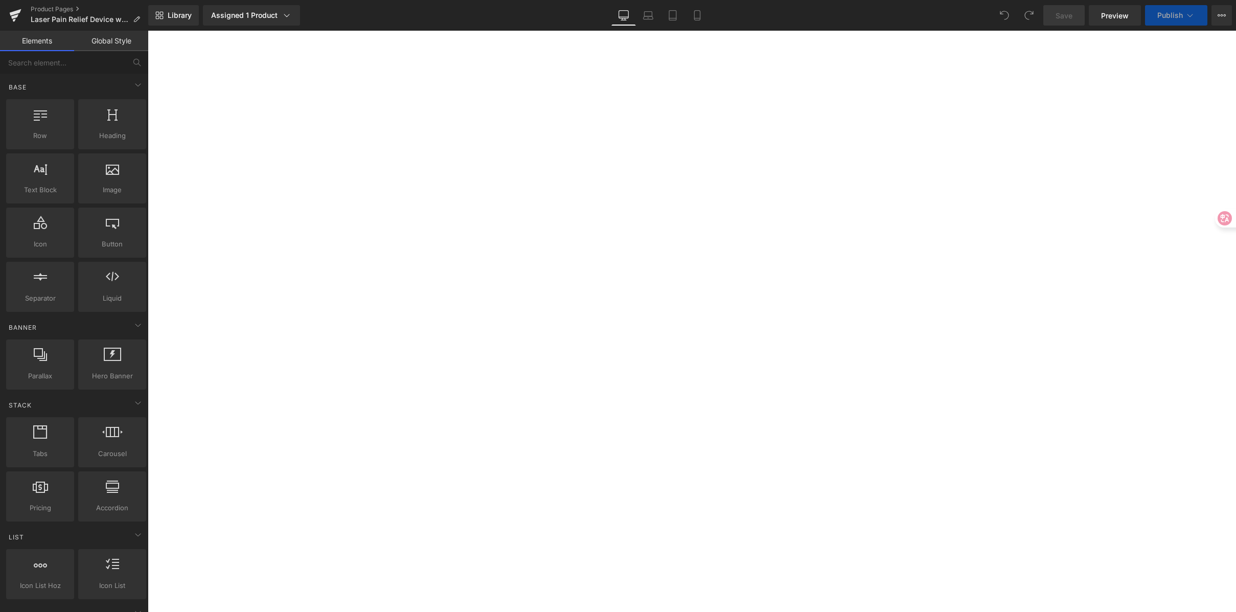 The height and width of the screenshot is (612, 1236). Describe the element at coordinates (251, 15) in the screenshot. I see `div: Assigned 1 Product` at that location.